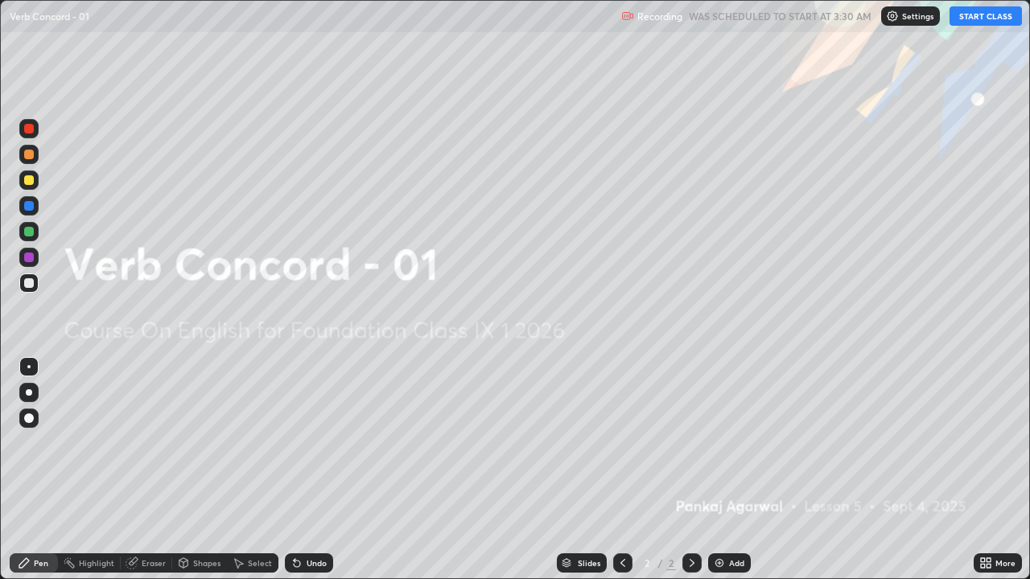 The width and height of the screenshot is (1030, 579). I want to click on button: START CLASS, so click(986, 16).